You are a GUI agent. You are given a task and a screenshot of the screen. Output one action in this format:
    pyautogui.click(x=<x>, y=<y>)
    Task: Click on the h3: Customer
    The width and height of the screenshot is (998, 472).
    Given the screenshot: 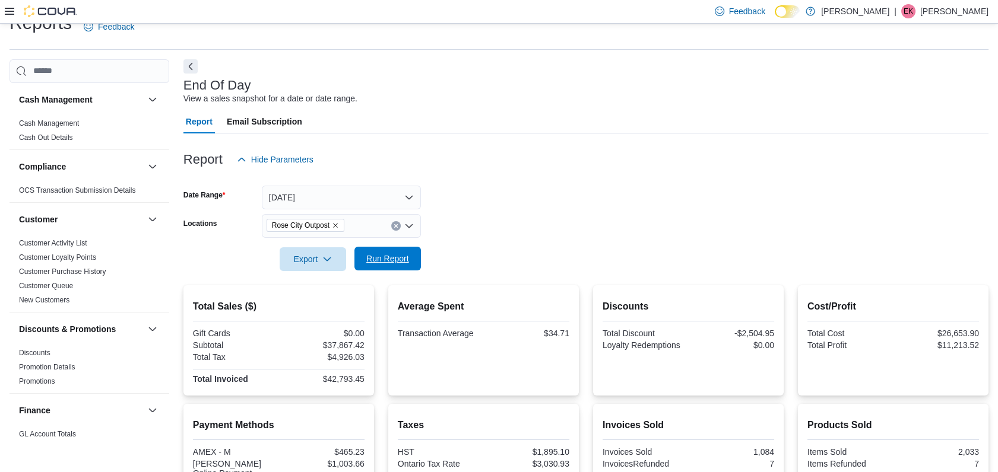 What is the action you would take?
    pyautogui.click(x=38, y=220)
    